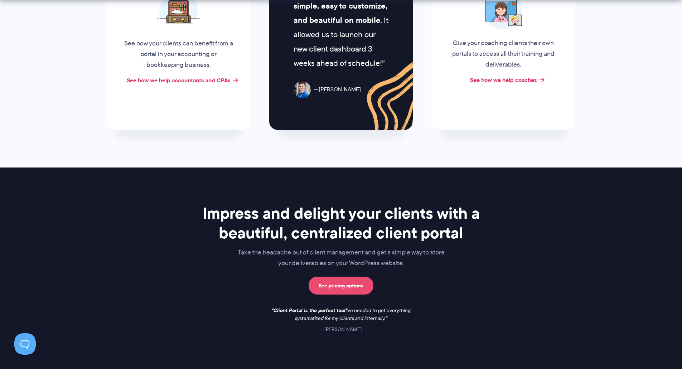  I want to click on h2: Impress and delight your clients with a beautiful, centralized client portal, so click(341, 223).